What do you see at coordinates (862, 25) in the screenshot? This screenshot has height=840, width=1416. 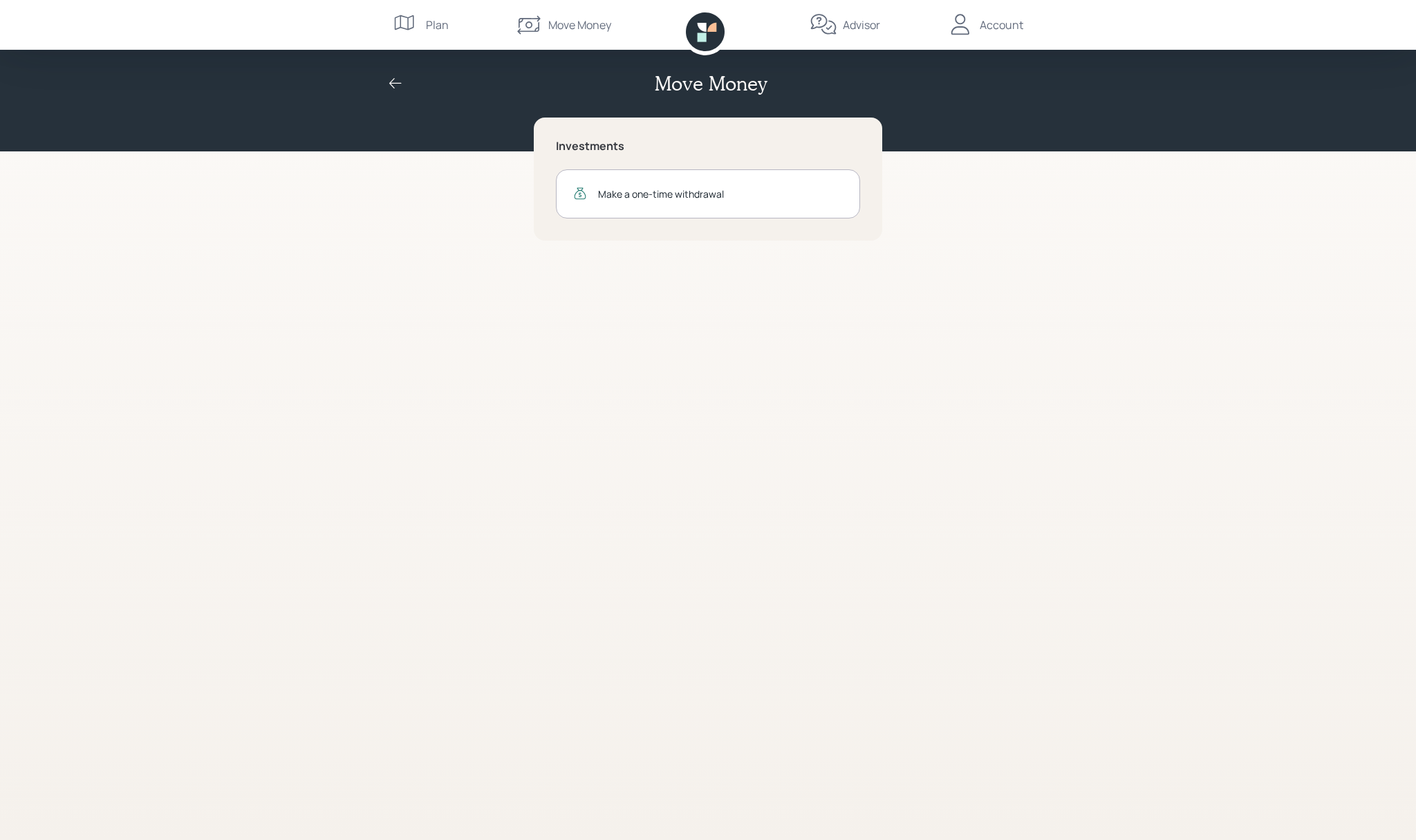 I see `div: Advisor` at bounding box center [862, 25].